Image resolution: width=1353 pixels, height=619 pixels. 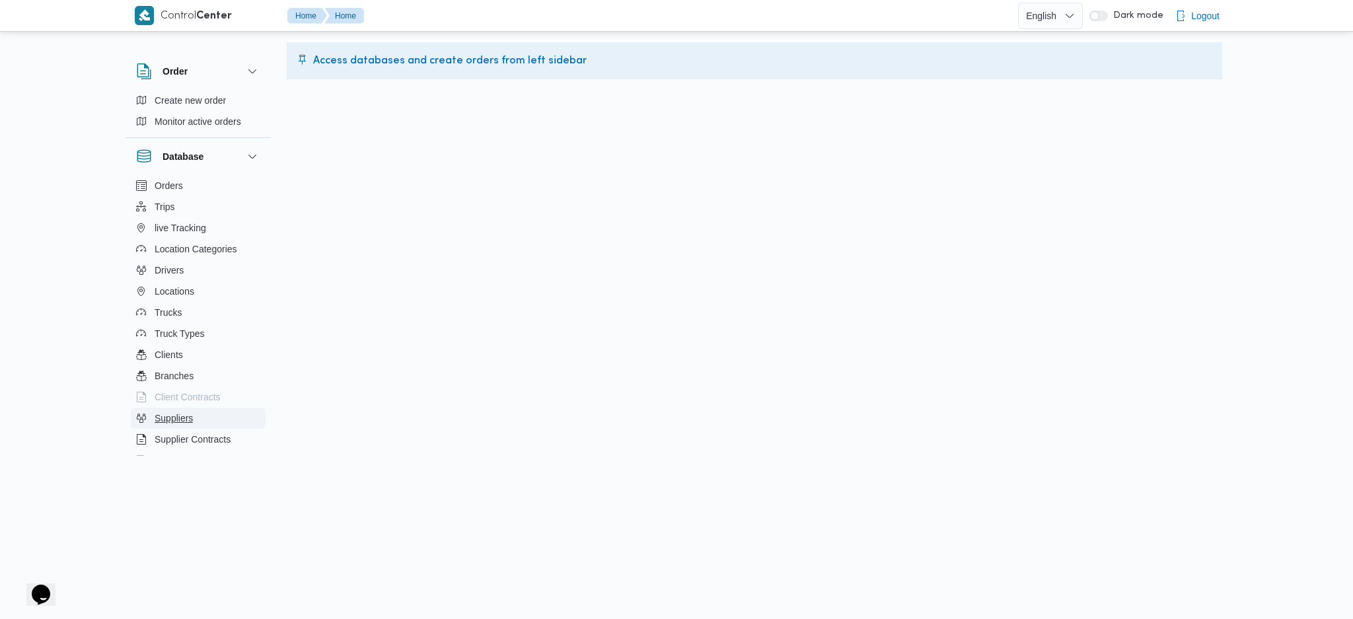 I want to click on h3: Database, so click(x=183, y=157).